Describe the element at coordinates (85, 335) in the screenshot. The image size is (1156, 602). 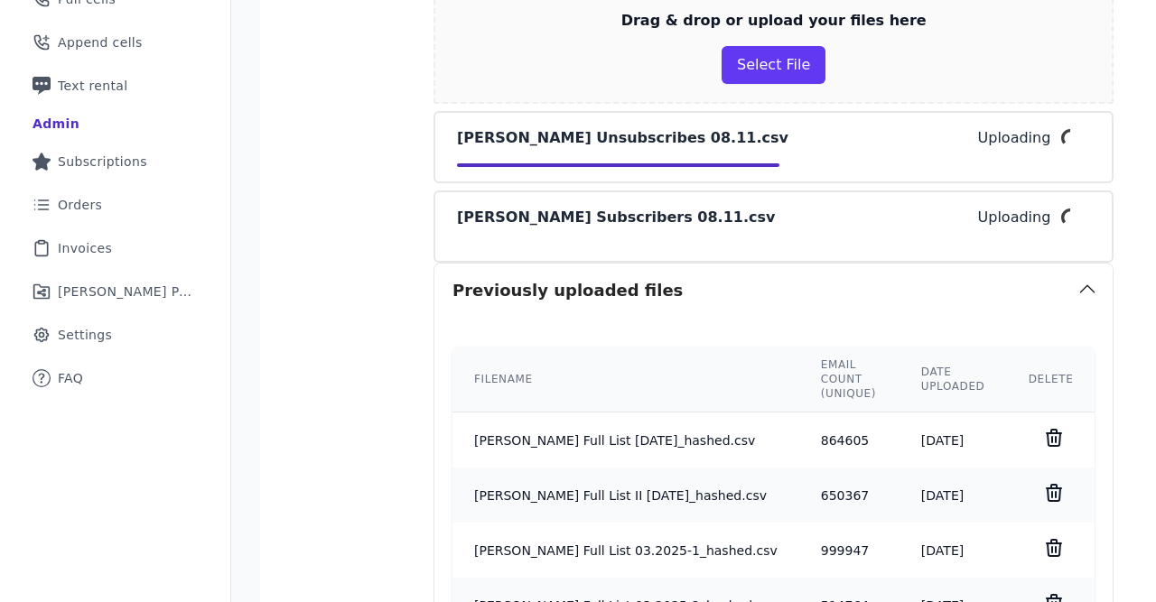
I see `span: Settings` at that location.